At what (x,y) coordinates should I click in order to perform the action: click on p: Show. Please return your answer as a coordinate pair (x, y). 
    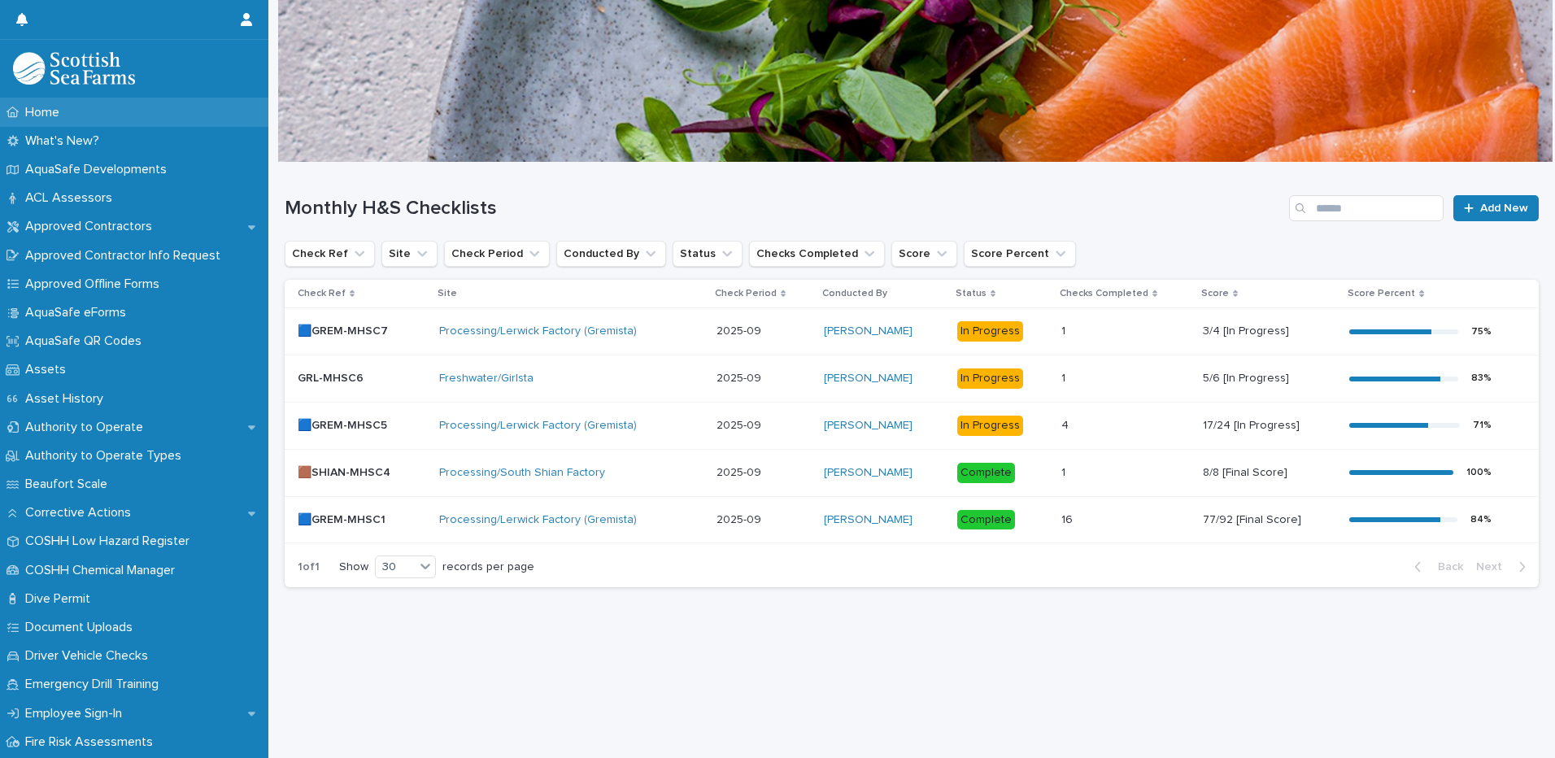
    Looking at the image, I should click on (354, 567).